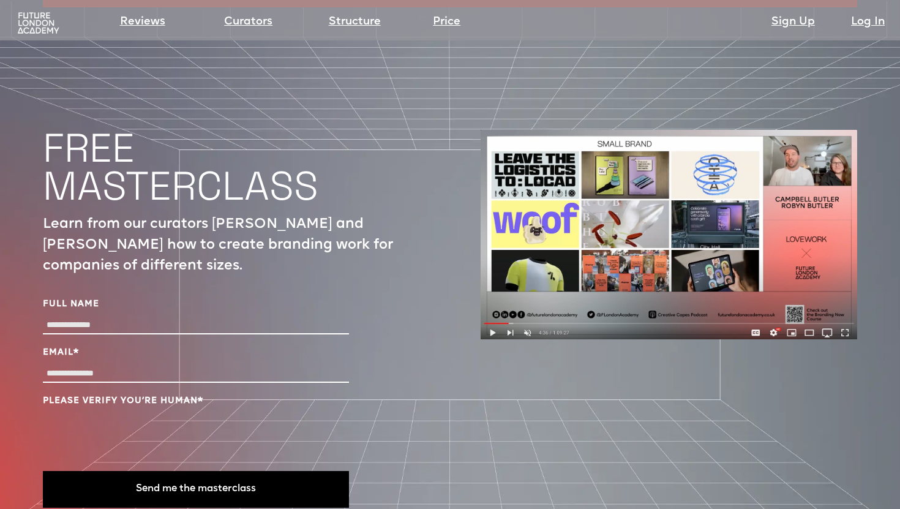 This screenshot has width=900, height=509. Describe the element at coordinates (793, 22) in the screenshot. I see `a: Sign Up` at that location.